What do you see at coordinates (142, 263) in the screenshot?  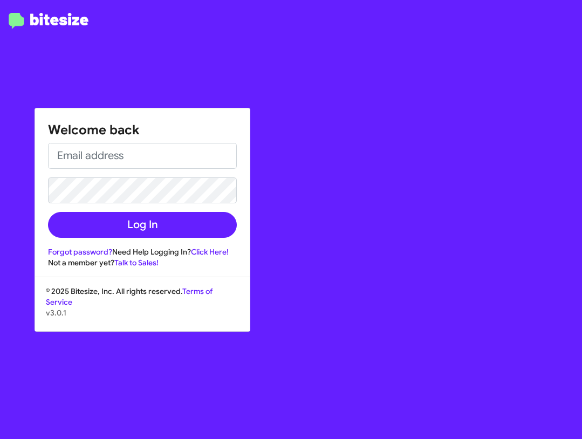 I see `div: Not a member yet?` at bounding box center [142, 263].